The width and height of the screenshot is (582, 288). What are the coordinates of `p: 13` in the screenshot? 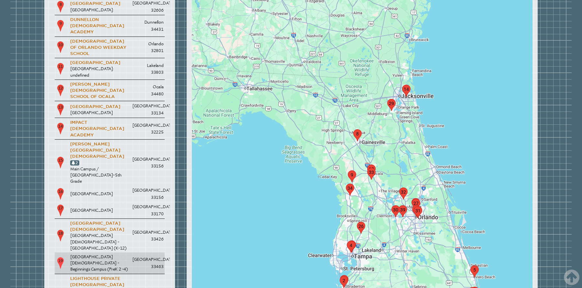 It's located at (60, 110).